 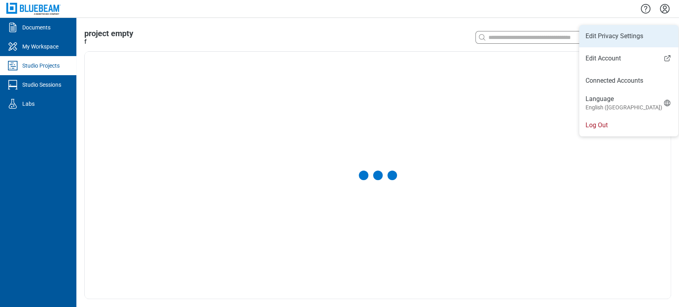 What do you see at coordinates (40, 47) in the screenshot?
I see `div: My Workspace` at bounding box center [40, 47].